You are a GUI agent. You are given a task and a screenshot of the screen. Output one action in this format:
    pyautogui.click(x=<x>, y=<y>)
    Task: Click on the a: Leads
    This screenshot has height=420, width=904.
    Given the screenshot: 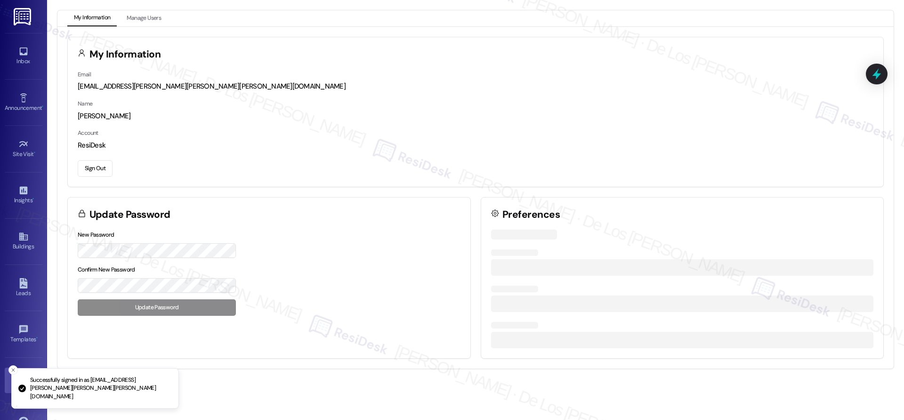 What is the action you would take?
    pyautogui.click(x=24, y=288)
    